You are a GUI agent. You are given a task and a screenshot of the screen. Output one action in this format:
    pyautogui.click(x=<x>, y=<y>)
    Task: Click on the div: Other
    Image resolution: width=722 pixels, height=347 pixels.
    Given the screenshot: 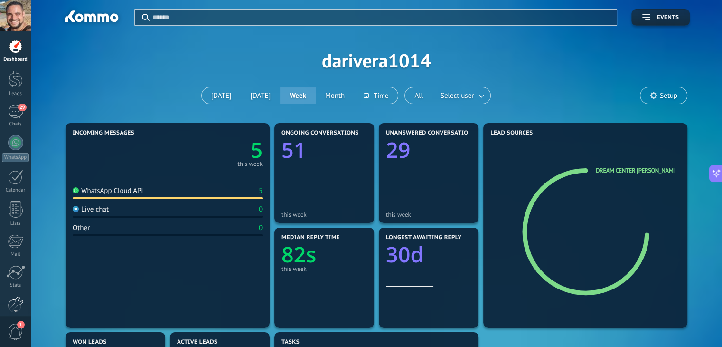 What is the action you would take?
    pyautogui.click(x=81, y=227)
    